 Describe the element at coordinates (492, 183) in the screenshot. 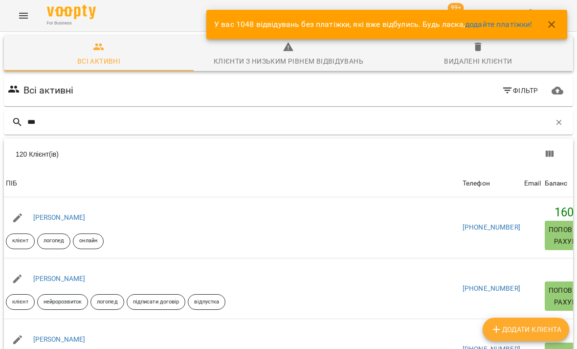

I see `span: Телефон` at that location.